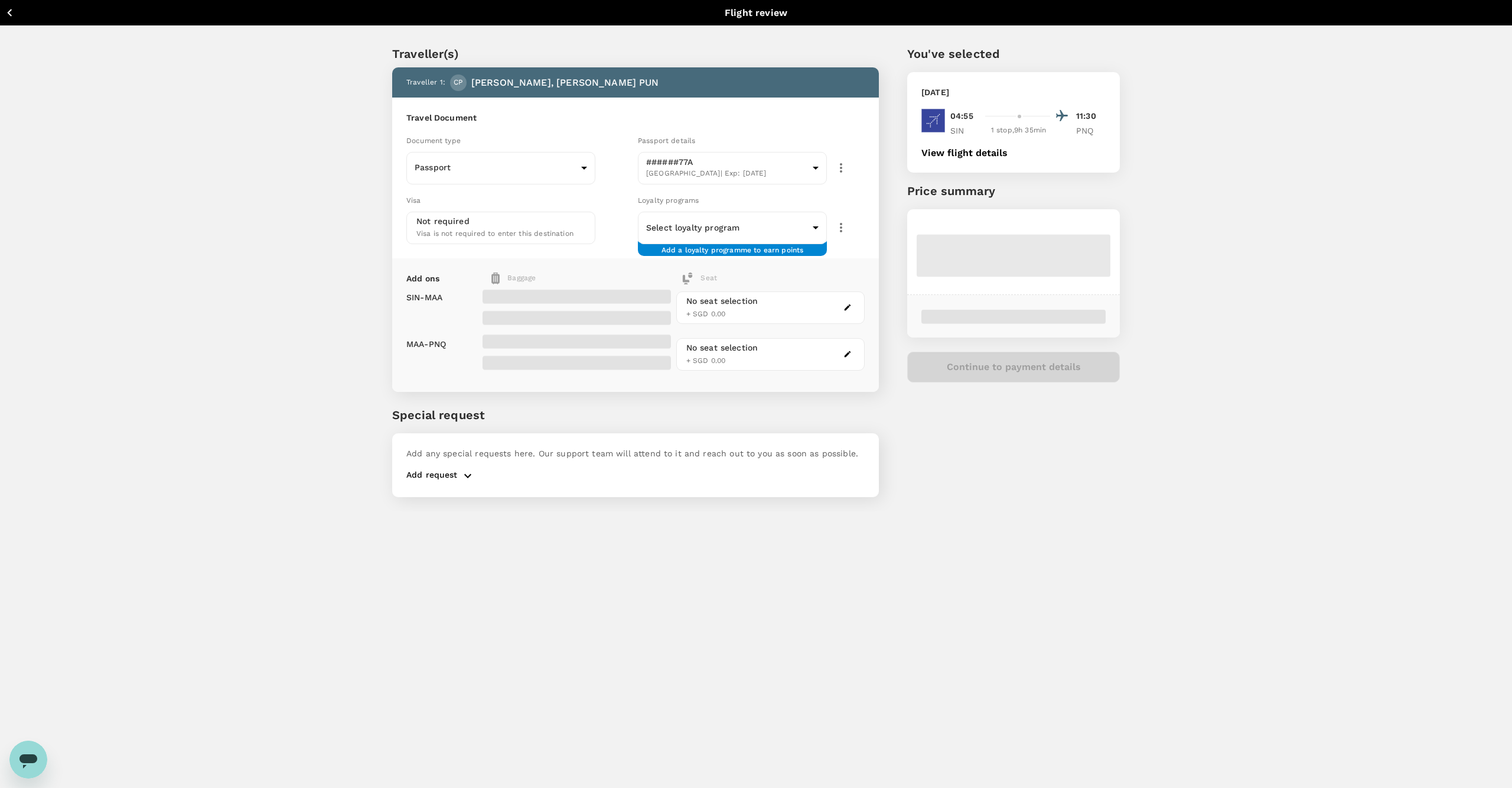 This screenshot has width=1512, height=788. What do you see at coordinates (961, 116) in the screenshot?
I see `p: 04:55` at bounding box center [961, 116].